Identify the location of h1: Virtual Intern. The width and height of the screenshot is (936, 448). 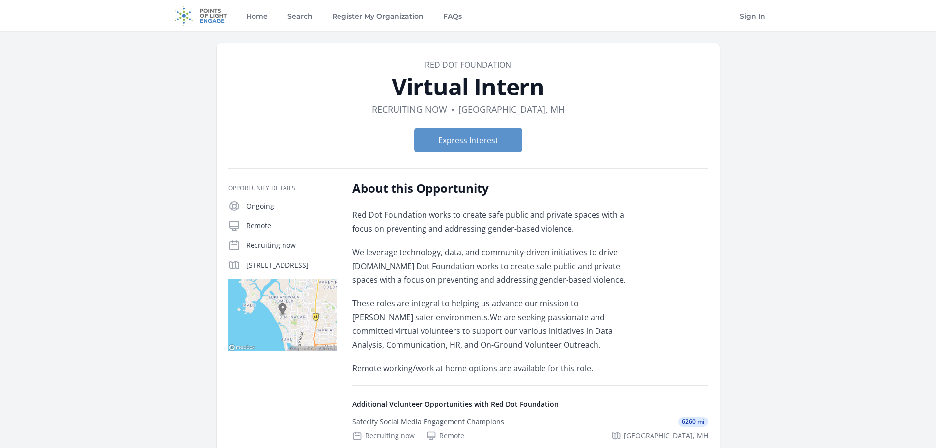
(468, 87).